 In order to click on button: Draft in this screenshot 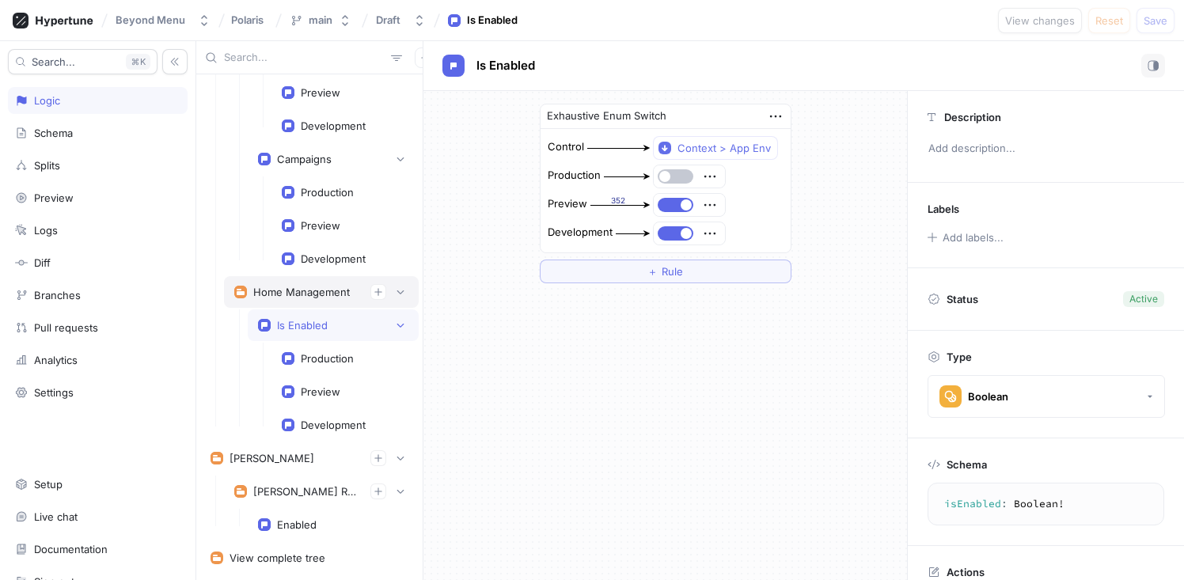, I will do `click(400, 20)`.